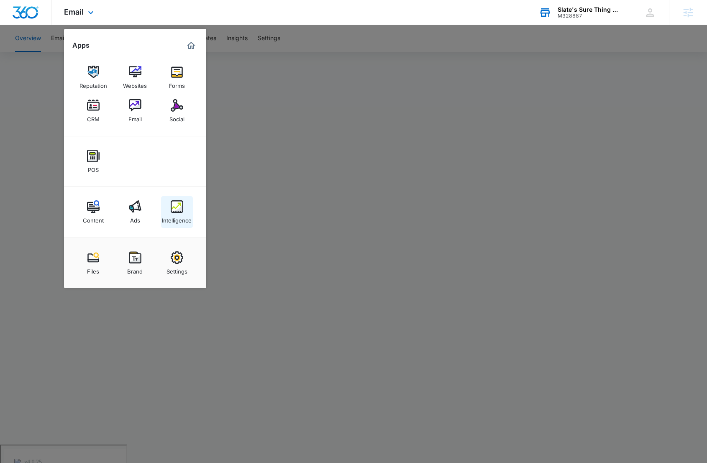  I want to click on div: POS, so click(93, 168).